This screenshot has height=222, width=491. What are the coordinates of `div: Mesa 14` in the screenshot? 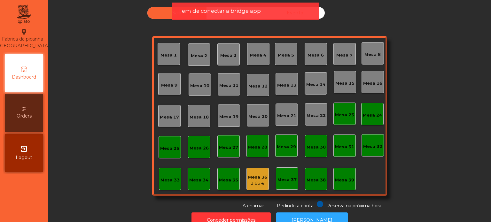 It's located at (316, 85).